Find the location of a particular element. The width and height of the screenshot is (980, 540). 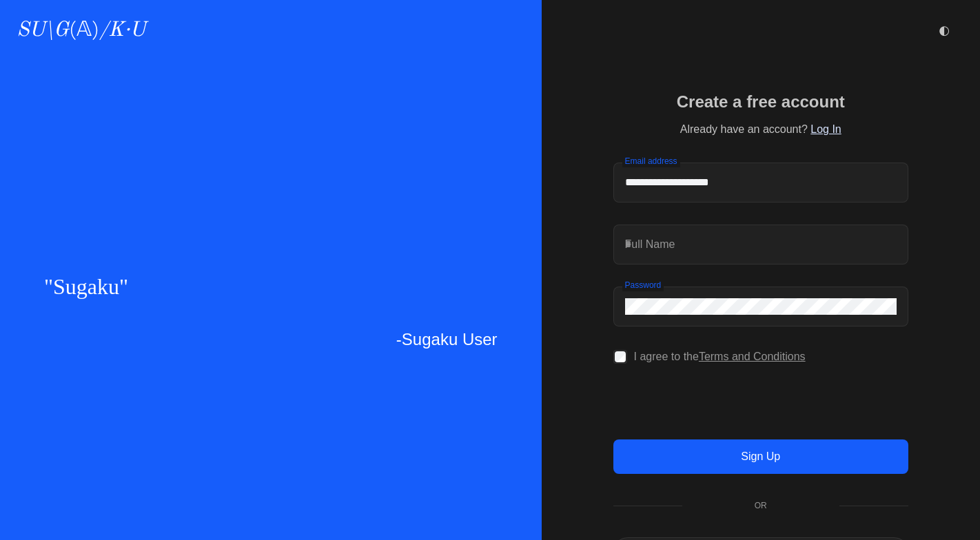

p: -Sugaku User is located at coordinates (271, 340).